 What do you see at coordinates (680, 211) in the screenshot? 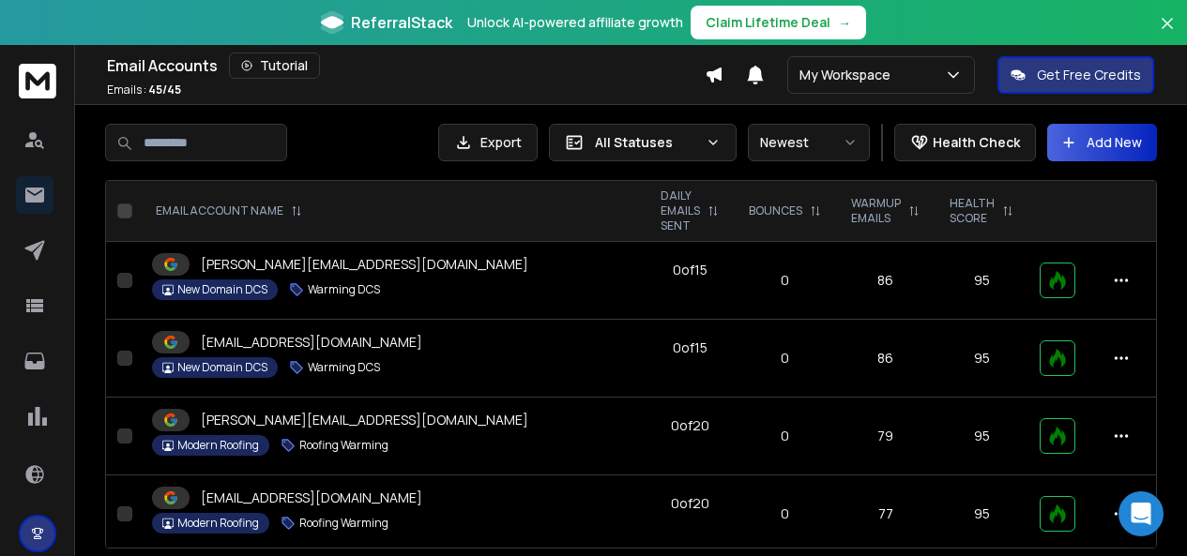
I see `p: DAILY EMAILS SENT` at bounding box center [680, 211].